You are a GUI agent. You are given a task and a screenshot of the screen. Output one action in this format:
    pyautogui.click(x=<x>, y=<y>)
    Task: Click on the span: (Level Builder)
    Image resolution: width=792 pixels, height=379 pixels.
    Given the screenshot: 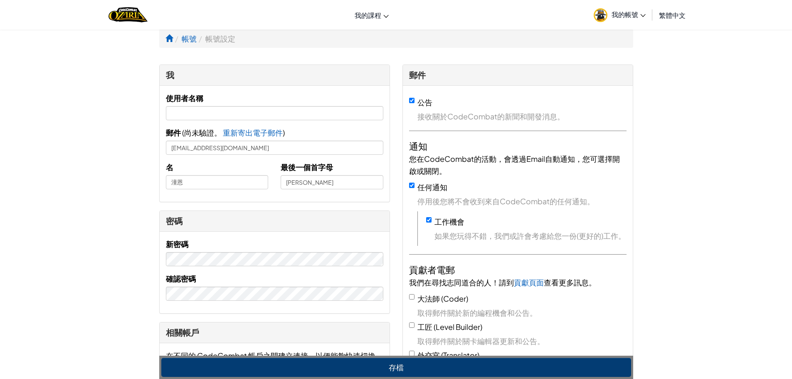 What is the action you would take?
    pyautogui.click(x=458, y=327)
    